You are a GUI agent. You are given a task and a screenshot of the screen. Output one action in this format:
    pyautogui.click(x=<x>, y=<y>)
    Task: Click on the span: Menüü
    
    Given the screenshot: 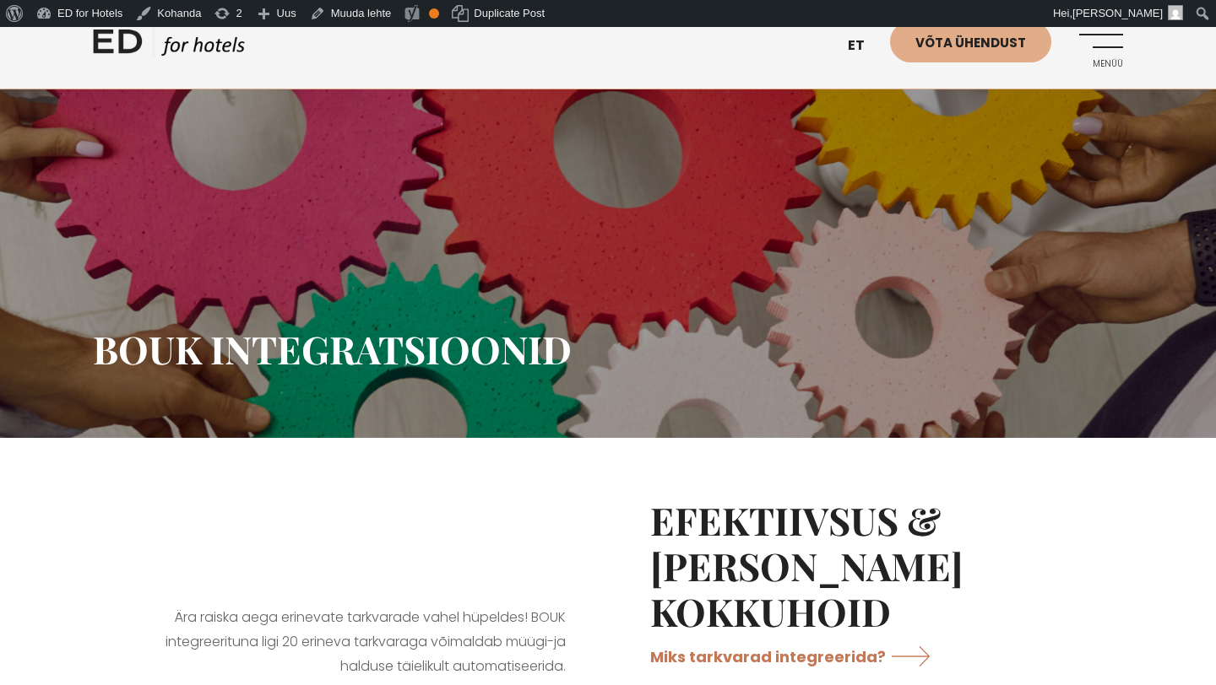 What is the action you would take?
    pyautogui.click(x=1099, y=64)
    